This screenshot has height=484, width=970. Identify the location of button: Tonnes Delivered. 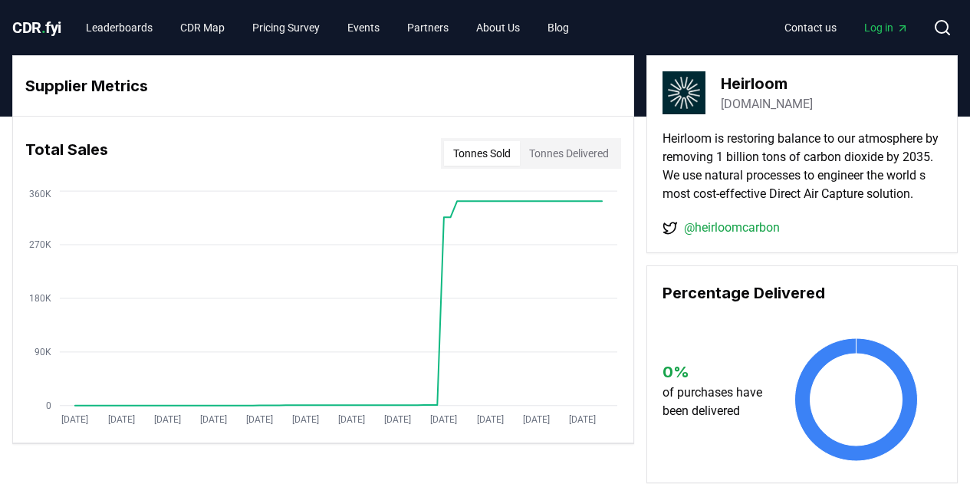
(569, 153).